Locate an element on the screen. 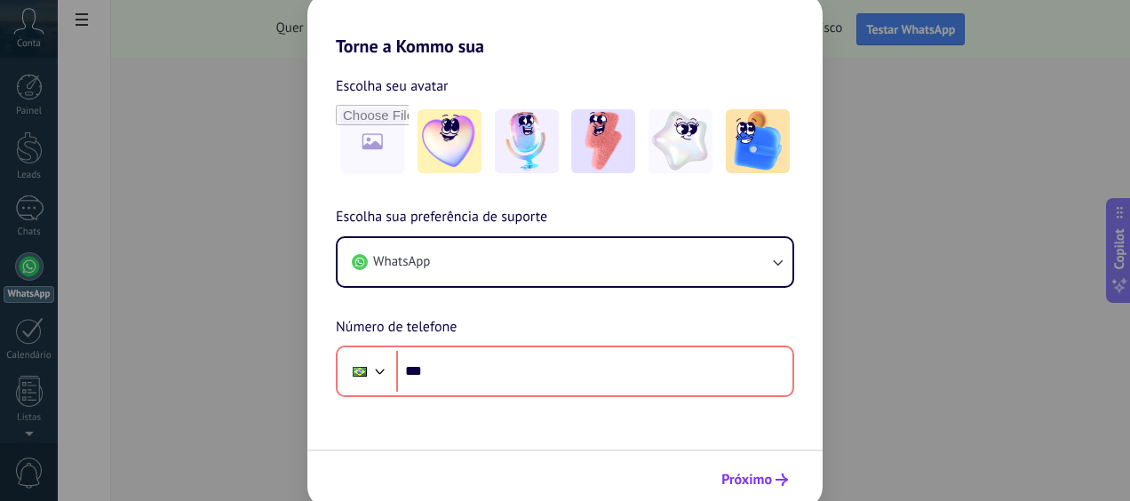 Image resolution: width=1130 pixels, height=501 pixels. img: -3.jpeg is located at coordinates (603, 141).